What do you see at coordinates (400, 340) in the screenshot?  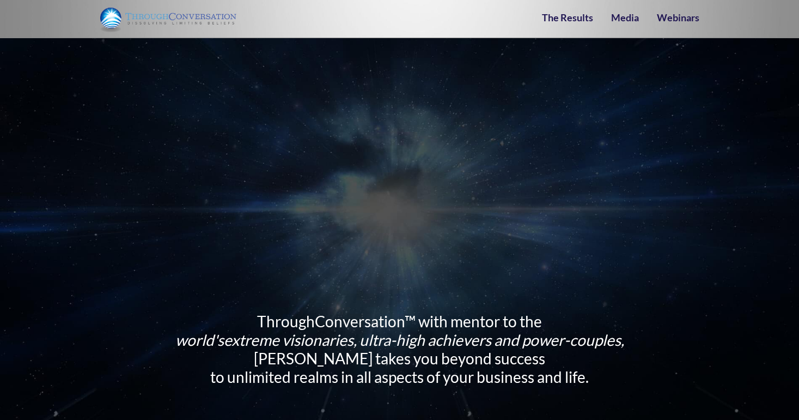 I see `i: world's` at bounding box center [400, 340].